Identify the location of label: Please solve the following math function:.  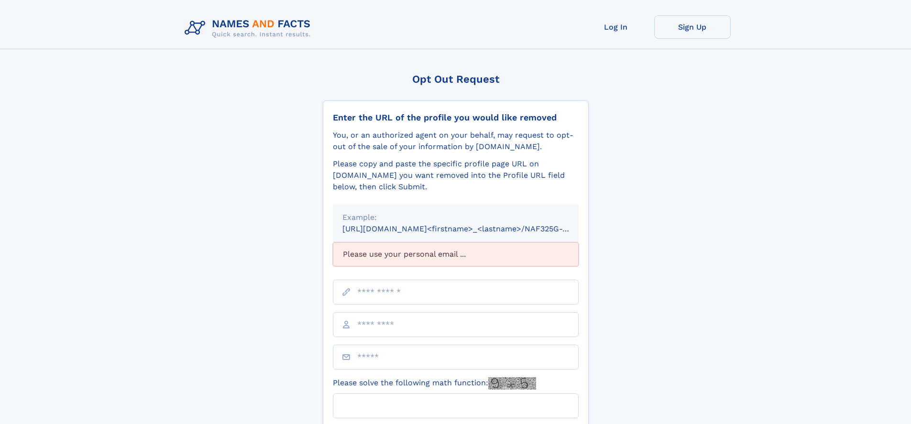
(434, 384).